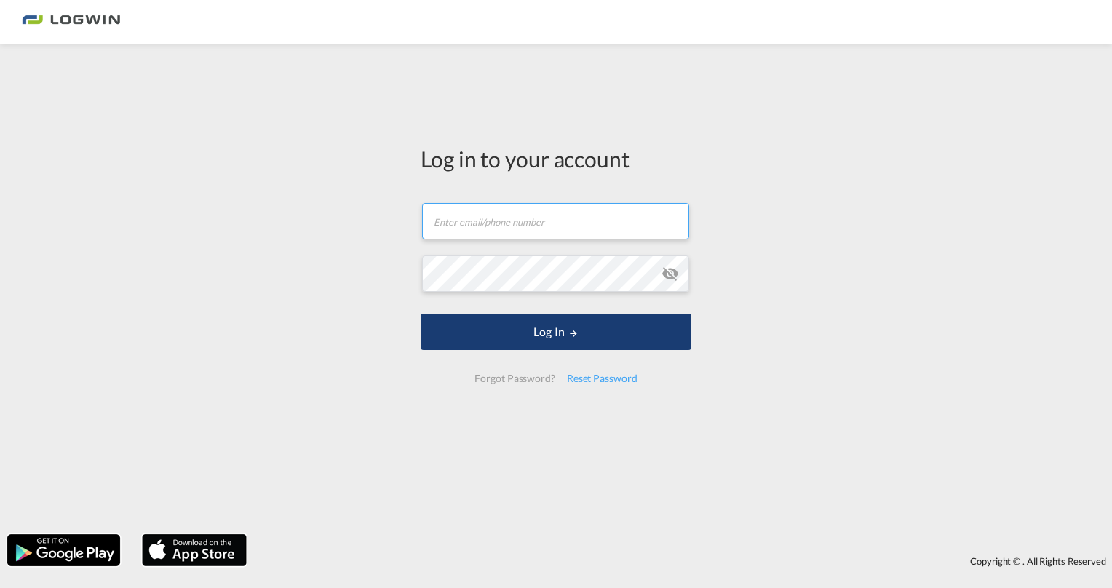 The width and height of the screenshot is (1112, 588). What do you see at coordinates (515, 379) in the screenshot?
I see `div: Forgot Password?` at bounding box center [515, 379].